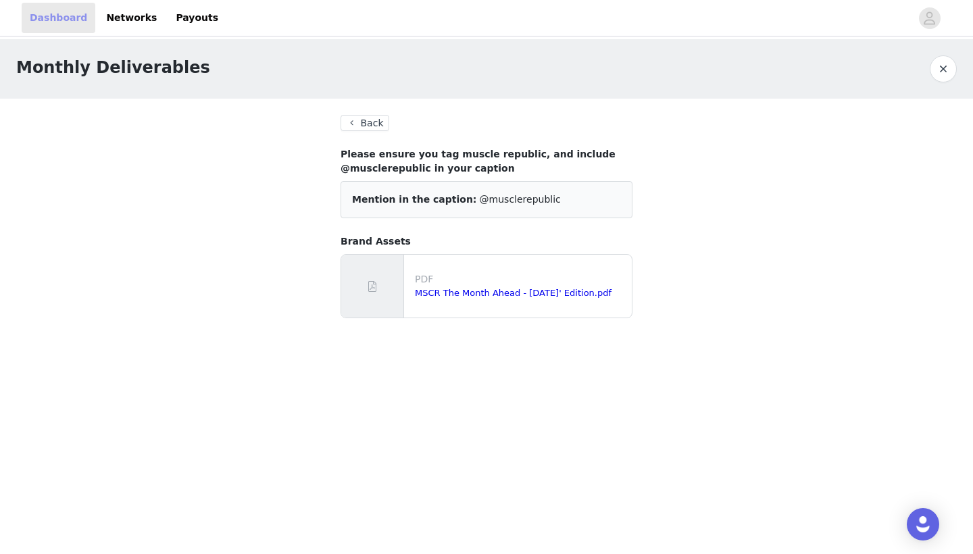 This screenshot has height=554, width=973. What do you see at coordinates (486, 241) in the screenshot?
I see `h4: Brand Assets` at bounding box center [486, 241].